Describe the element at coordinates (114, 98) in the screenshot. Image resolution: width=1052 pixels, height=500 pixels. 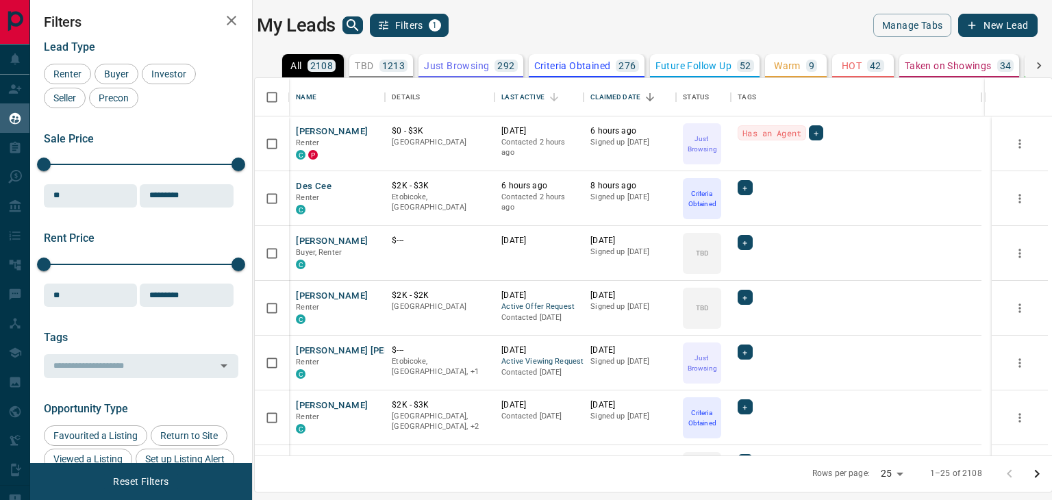
I see `span: Precon` at that location.